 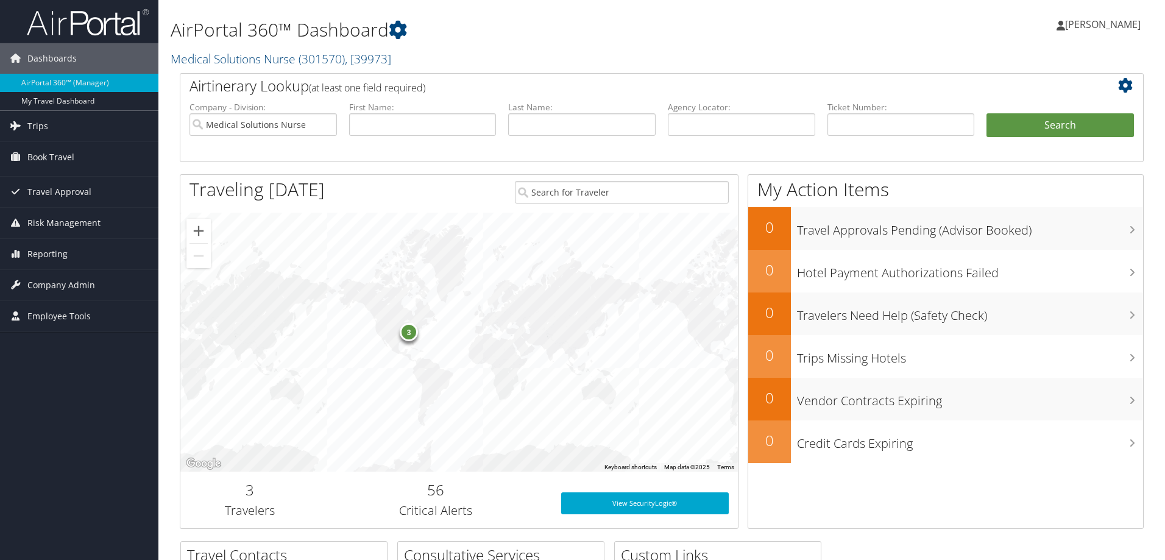 What do you see at coordinates (970, 398) in the screenshot?
I see `h3: Vendor Contracts Expiring` at bounding box center [970, 398].